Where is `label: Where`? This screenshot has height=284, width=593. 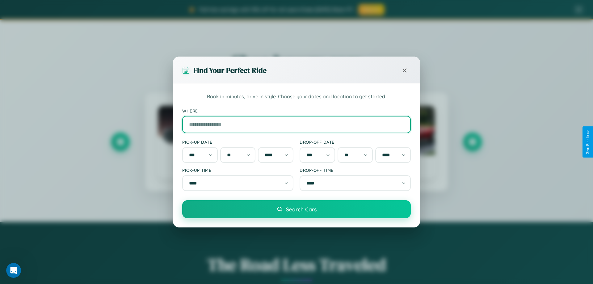 label: Where is located at coordinates (297, 111).